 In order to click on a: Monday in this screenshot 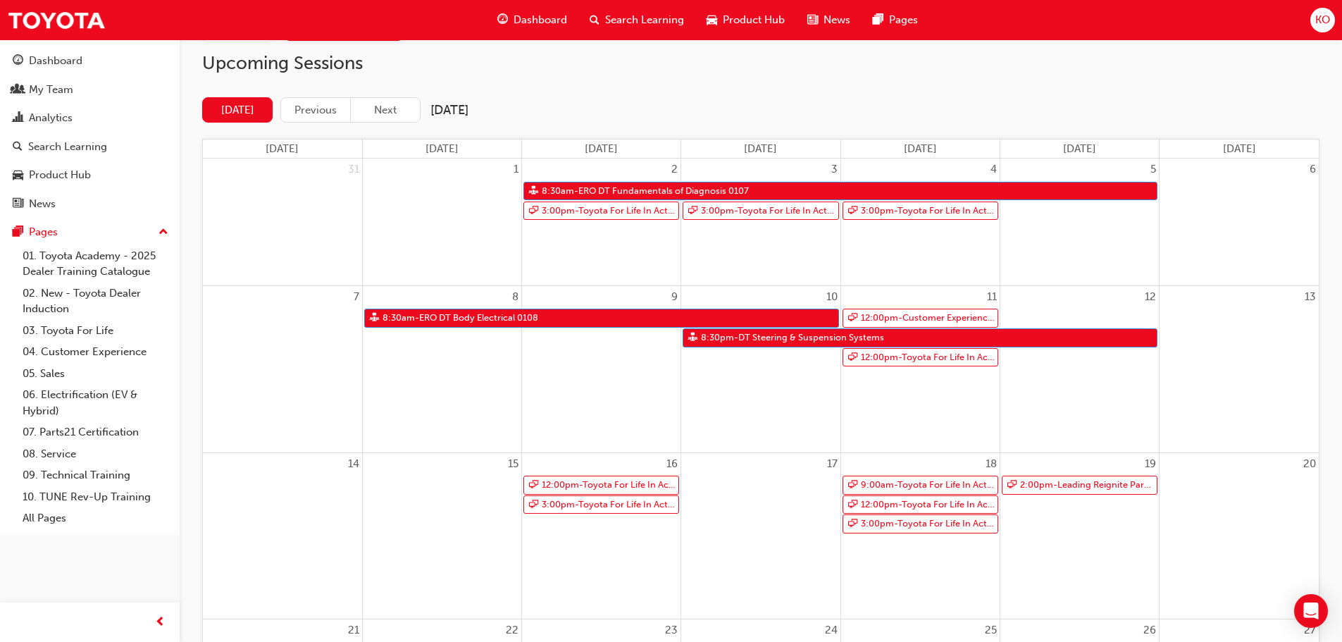, I will do `click(442, 149)`.